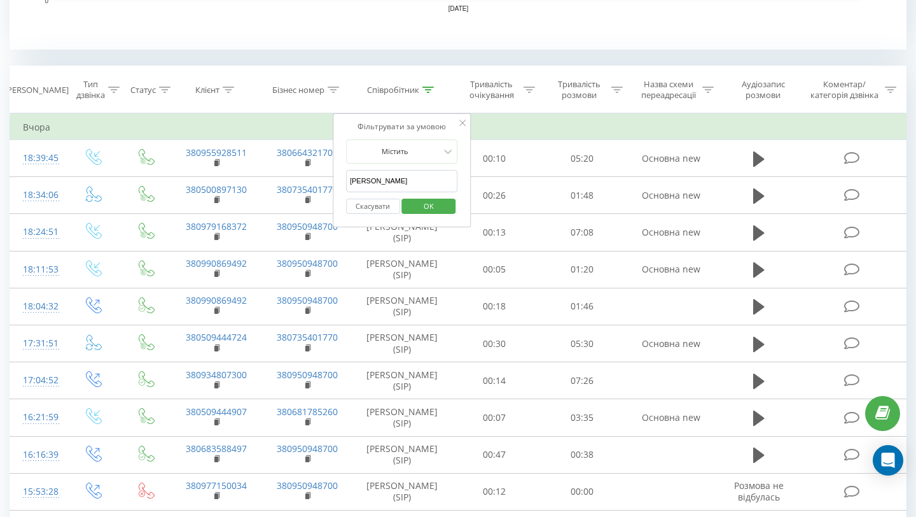  I want to click on div: Бізнес номер, so click(298, 90).